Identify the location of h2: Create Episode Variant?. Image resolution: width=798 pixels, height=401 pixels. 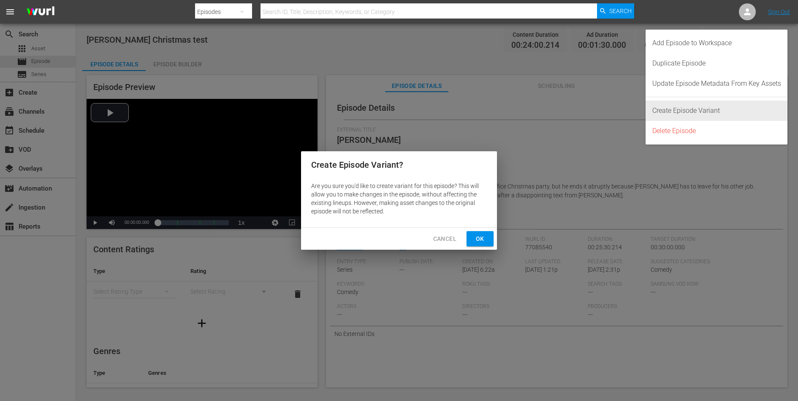
(399, 165).